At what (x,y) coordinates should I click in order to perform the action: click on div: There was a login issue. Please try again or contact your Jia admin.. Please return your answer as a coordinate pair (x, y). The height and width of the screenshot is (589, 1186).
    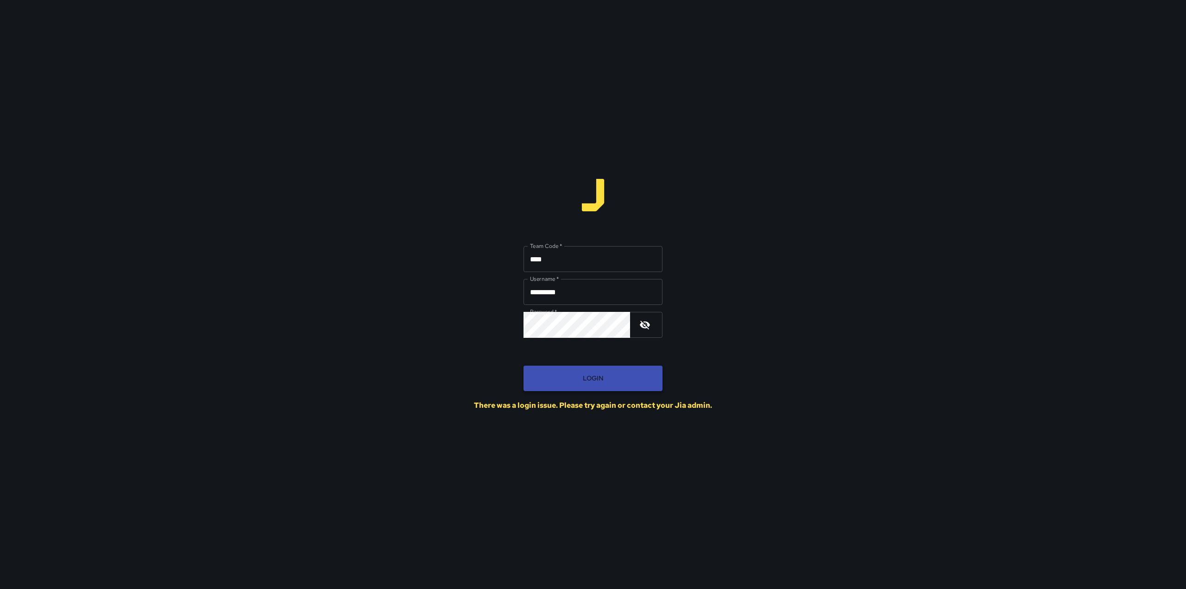
    Looking at the image, I should click on (593, 405).